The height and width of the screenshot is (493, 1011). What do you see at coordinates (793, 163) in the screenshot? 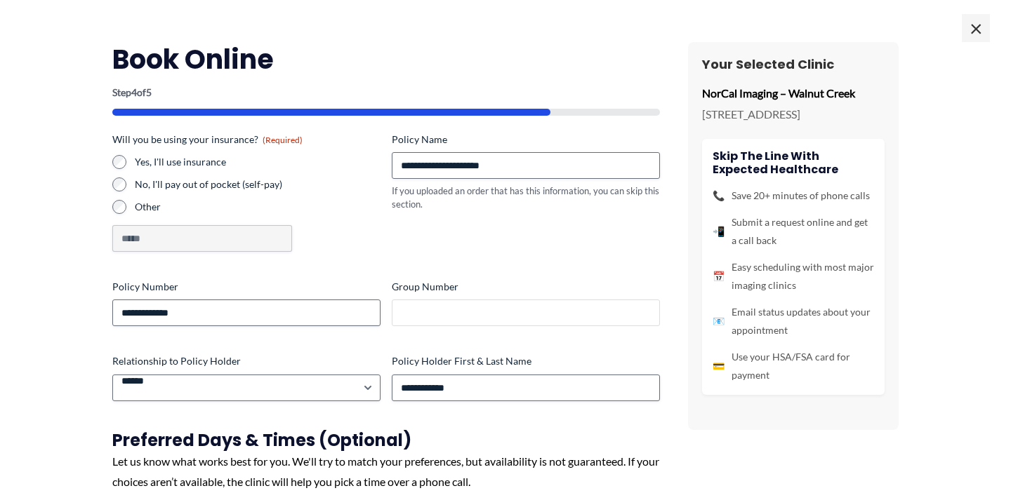
I see `h4: Skip the line with Expected Healthcare` at bounding box center [793, 163].